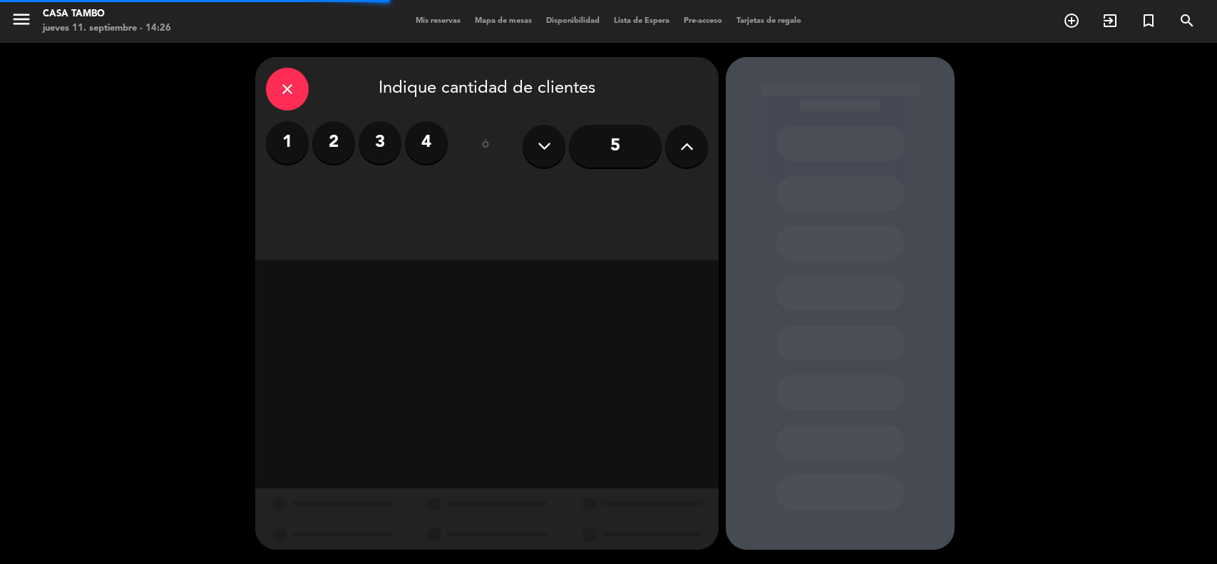  I want to click on label: 2, so click(334, 143).